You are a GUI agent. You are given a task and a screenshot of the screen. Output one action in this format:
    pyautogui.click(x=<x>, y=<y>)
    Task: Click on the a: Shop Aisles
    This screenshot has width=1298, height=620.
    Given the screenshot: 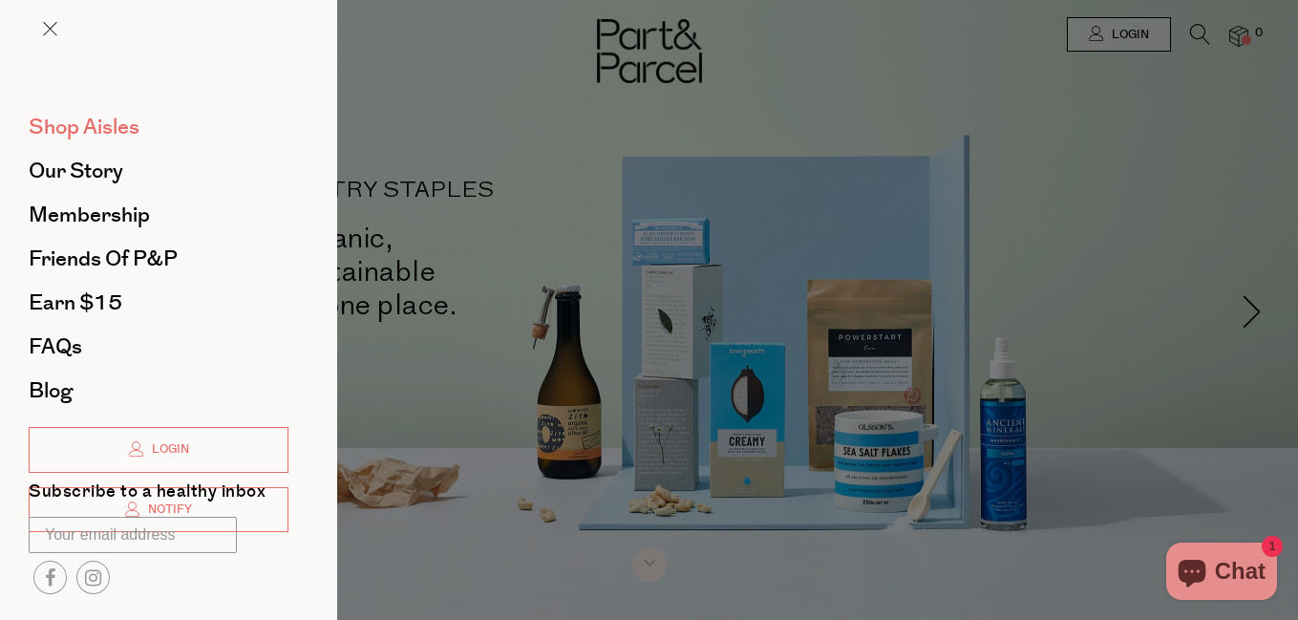 What is the action you would take?
    pyautogui.click(x=159, y=127)
    